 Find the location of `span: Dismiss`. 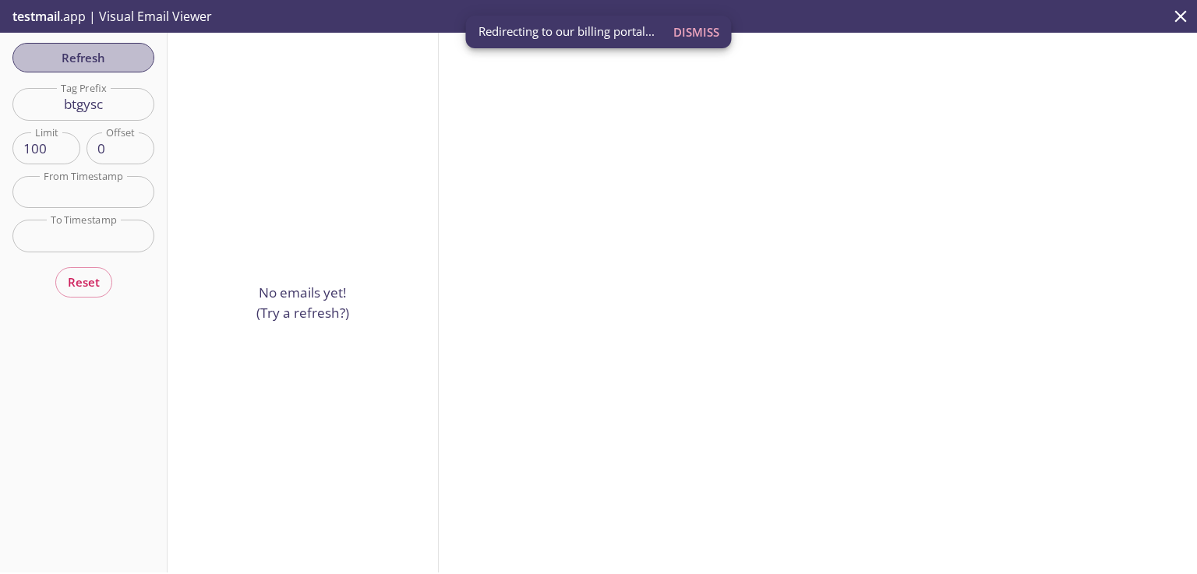

span: Dismiss is located at coordinates (696, 32).